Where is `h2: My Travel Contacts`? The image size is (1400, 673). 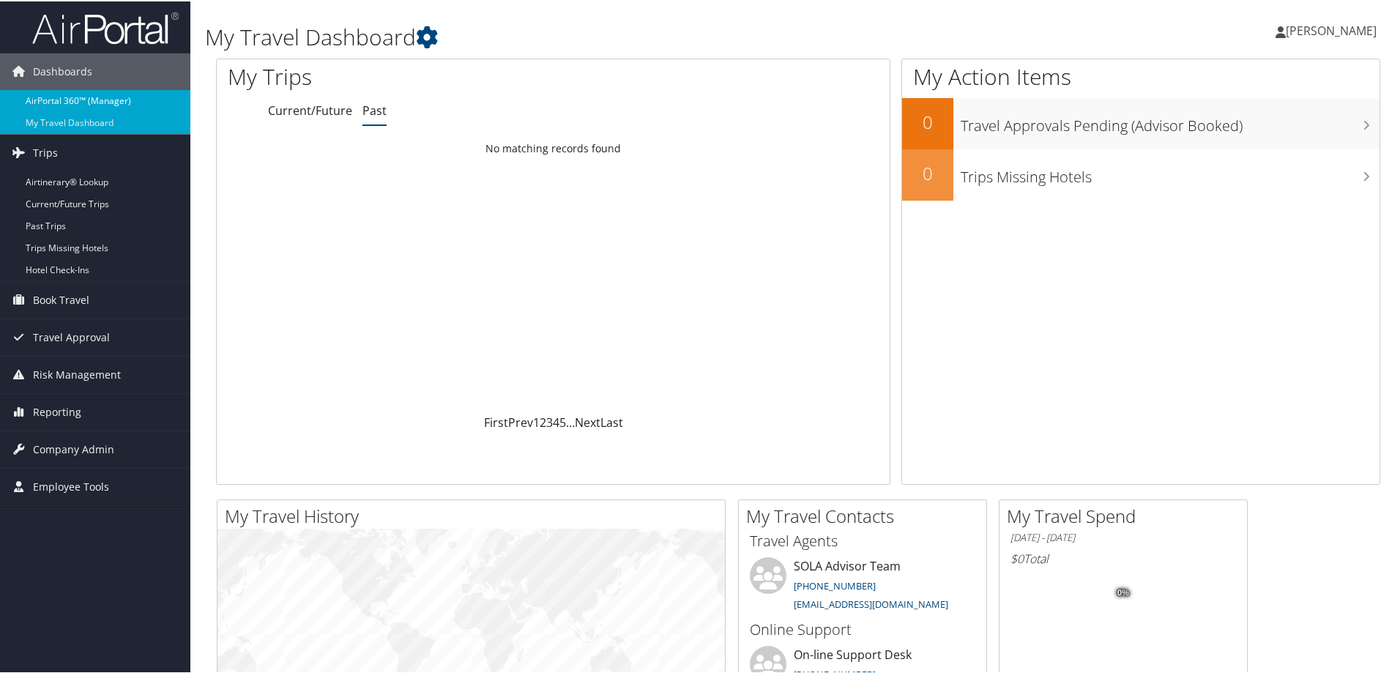 h2: My Travel Contacts is located at coordinates (866, 515).